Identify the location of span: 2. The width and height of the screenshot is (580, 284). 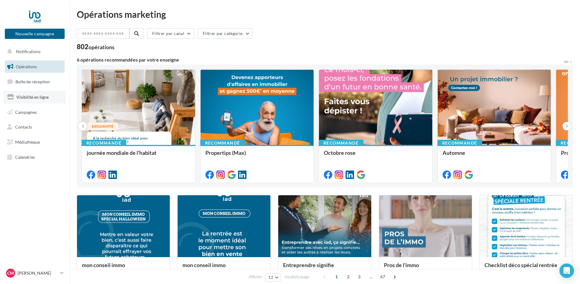
(348, 277).